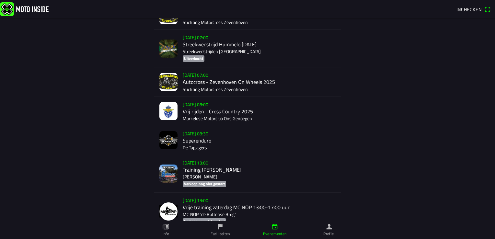 This screenshot has height=239, width=495. I want to click on ion-label: Faciliteiten, so click(220, 234).